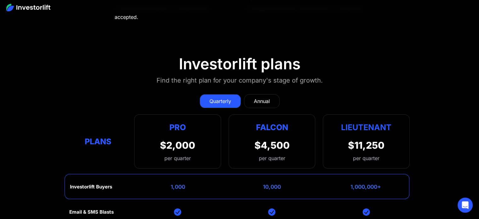 The width and height of the screenshot is (479, 219). Describe the element at coordinates (366, 187) in the screenshot. I see `div: 1,000,000+` at that location.